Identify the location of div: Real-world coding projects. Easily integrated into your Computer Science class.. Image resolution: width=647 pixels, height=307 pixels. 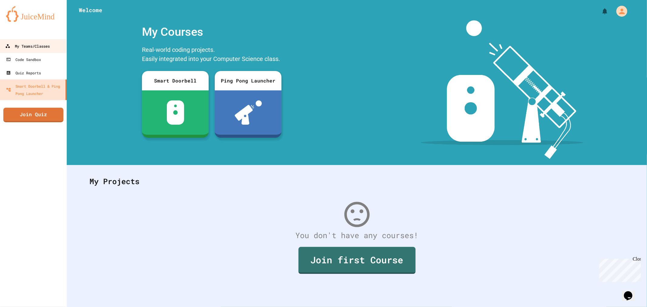
(212, 55).